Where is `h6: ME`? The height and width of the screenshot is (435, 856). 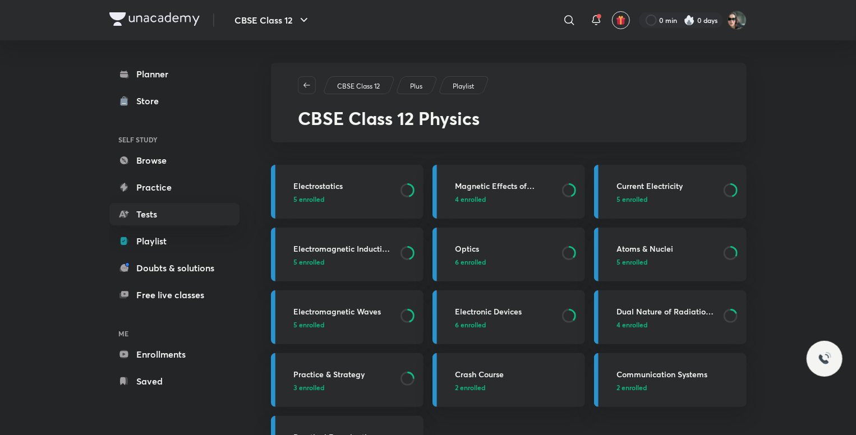
h6: ME is located at coordinates (174, 334).